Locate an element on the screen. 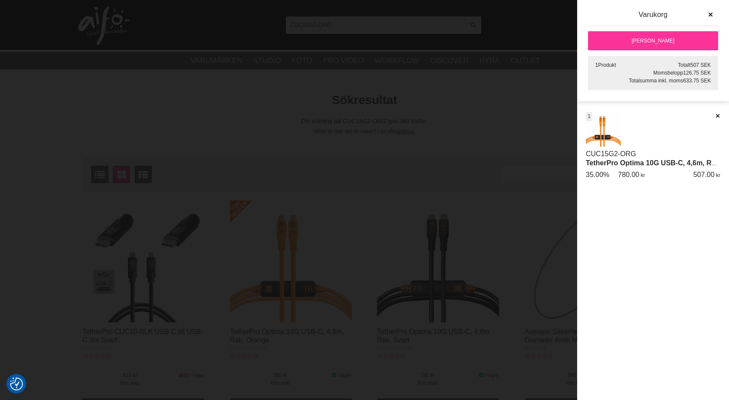 The image size is (729, 400). span: Totalt is located at coordinates (684, 65).